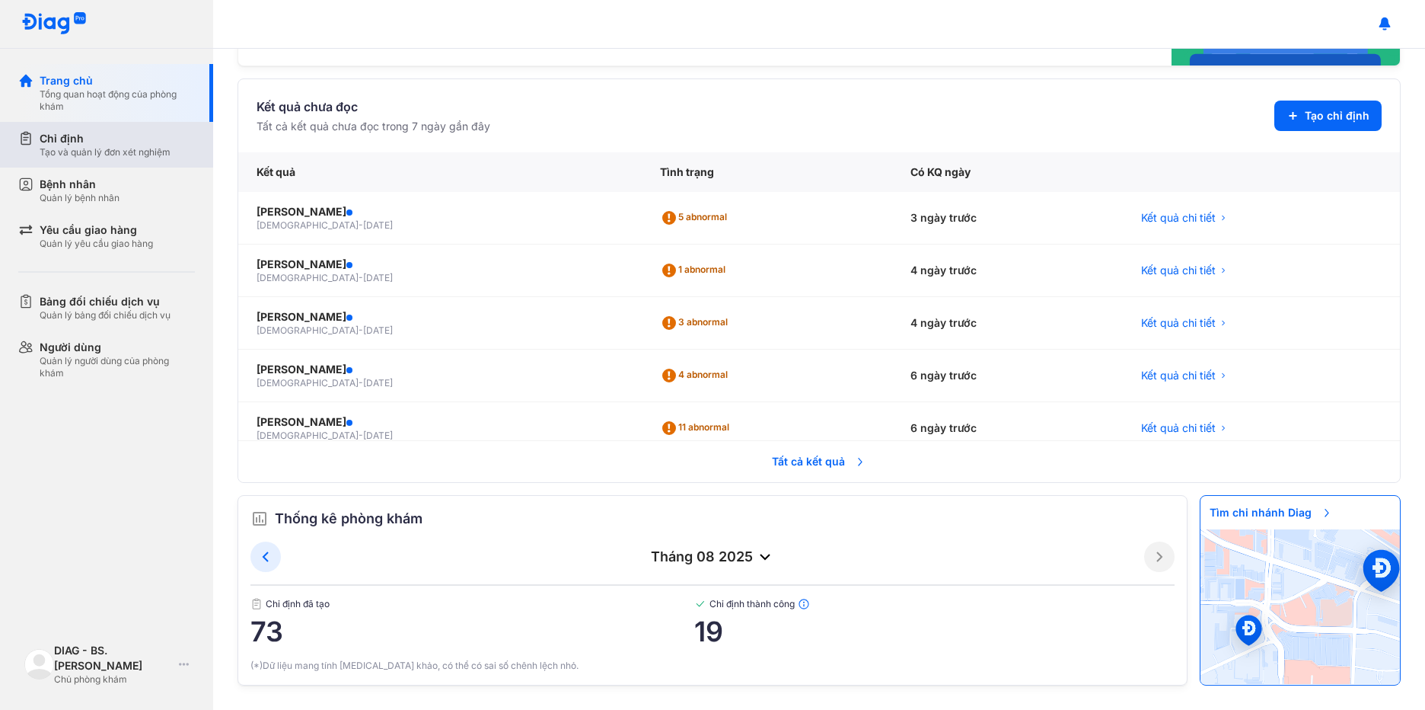  Describe the element at coordinates (440, 172) in the screenshot. I see `div: Kết quả` at that location.